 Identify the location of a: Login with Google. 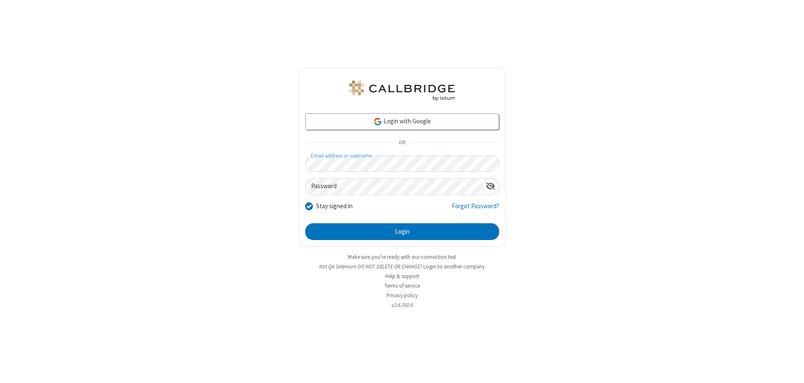
(402, 122).